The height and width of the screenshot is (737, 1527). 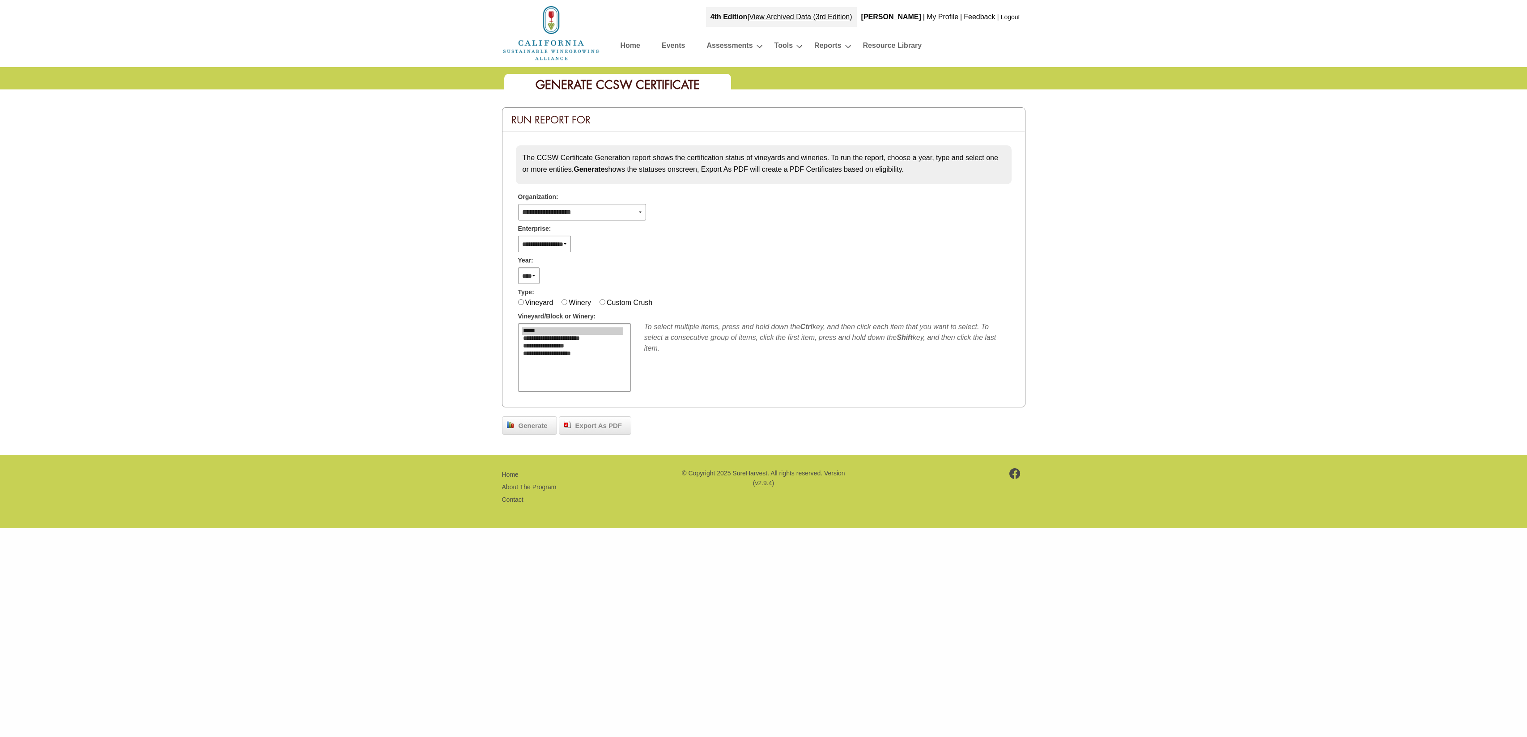 I want to click on a: Export As PDF, so click(x=595, y=426).